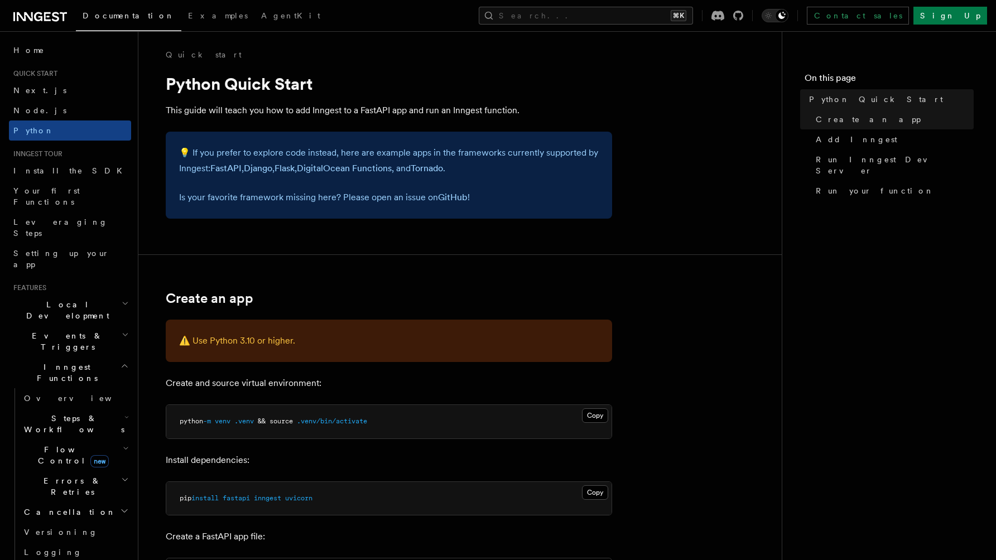 Image resolution: width=996 pixels, height=560 pixels. Describe the element at coordinates (204, 55) in the screenshot. I see `a: Quick start` at that location.